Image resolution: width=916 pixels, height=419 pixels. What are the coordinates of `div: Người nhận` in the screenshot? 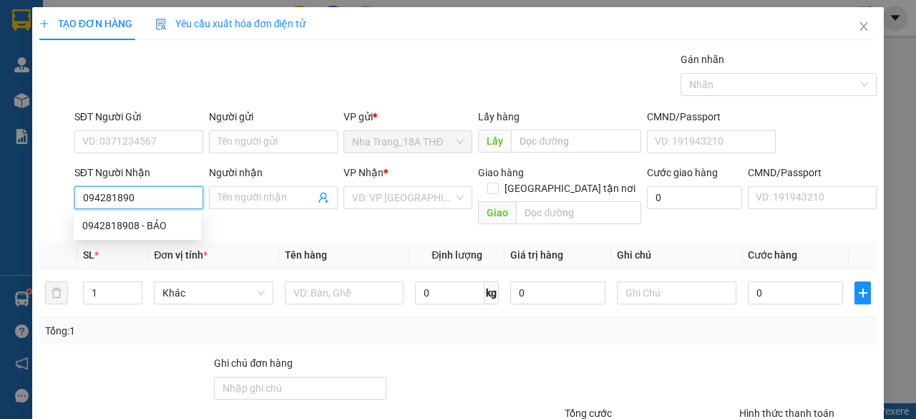 It's located at (273, 173).